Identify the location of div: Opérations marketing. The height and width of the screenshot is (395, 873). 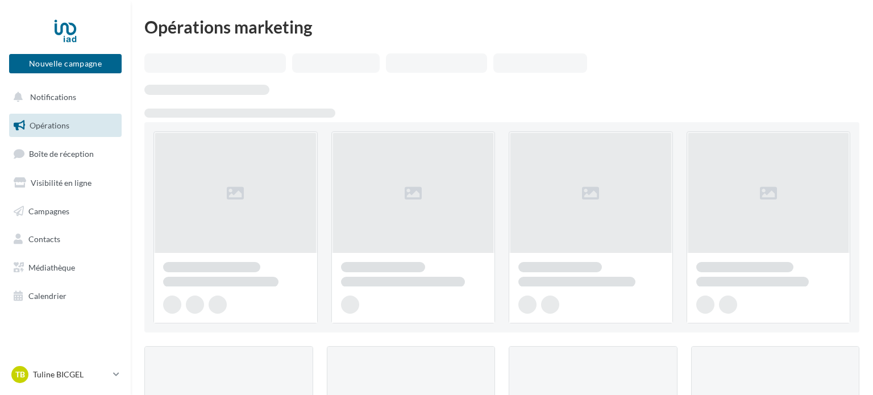
(502, 27).